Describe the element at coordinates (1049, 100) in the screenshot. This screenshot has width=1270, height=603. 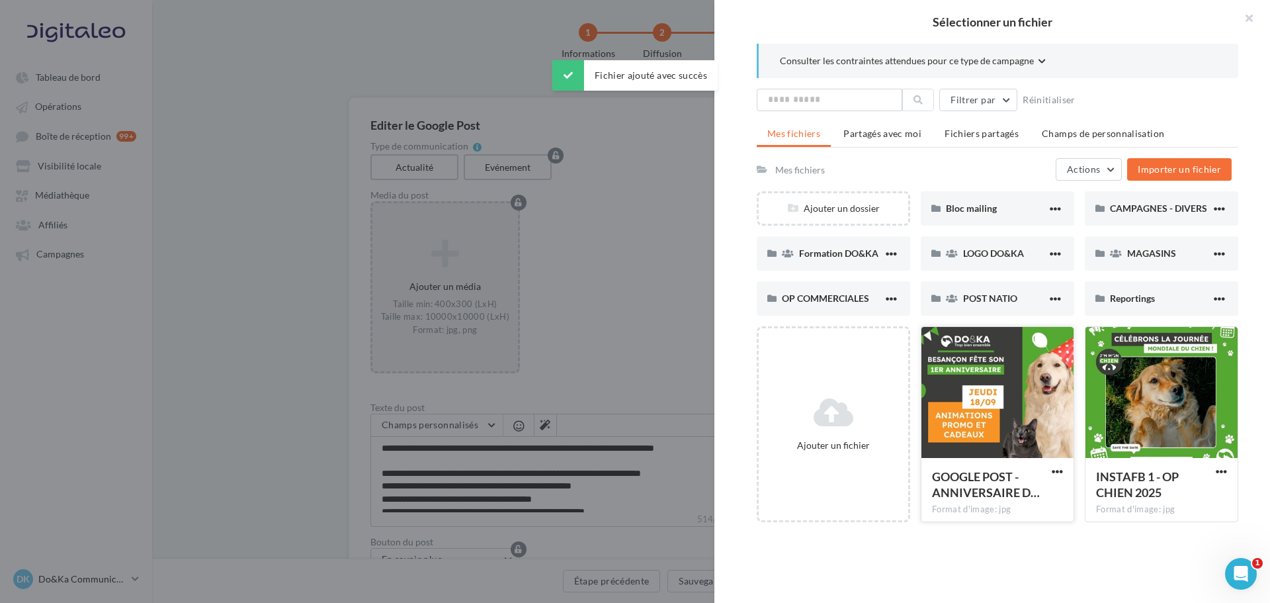
I see `button: Réinitialiser` at that location.